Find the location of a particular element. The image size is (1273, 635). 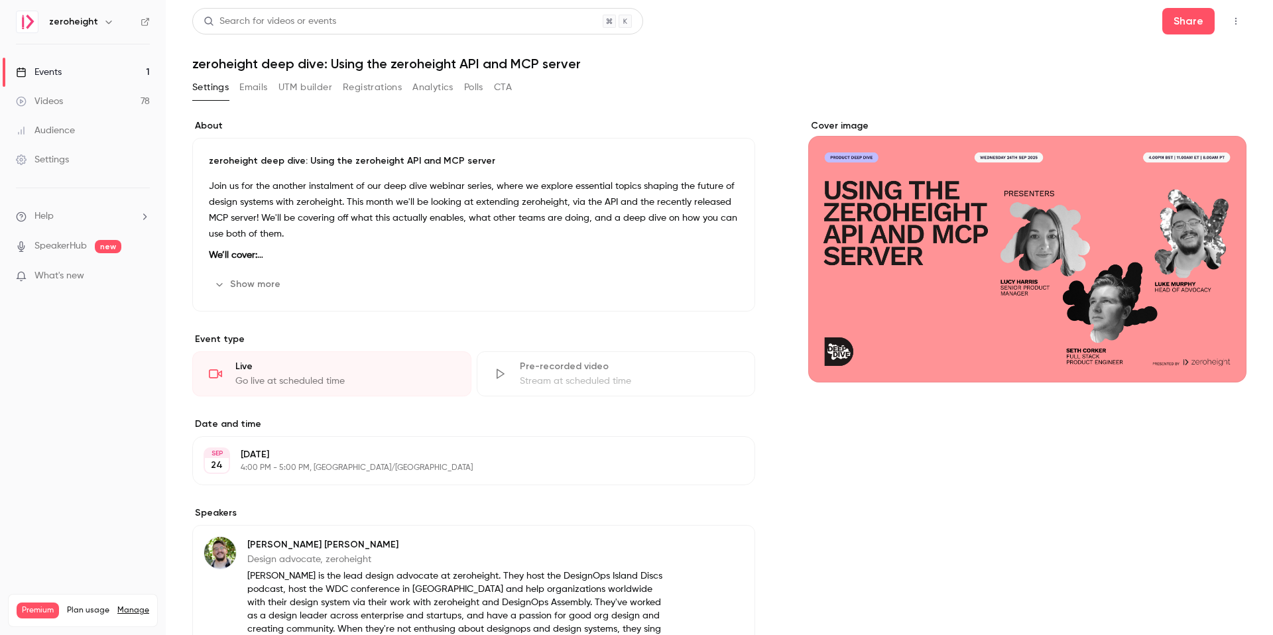

label: Cover image is located at coordinates (1027, 126).